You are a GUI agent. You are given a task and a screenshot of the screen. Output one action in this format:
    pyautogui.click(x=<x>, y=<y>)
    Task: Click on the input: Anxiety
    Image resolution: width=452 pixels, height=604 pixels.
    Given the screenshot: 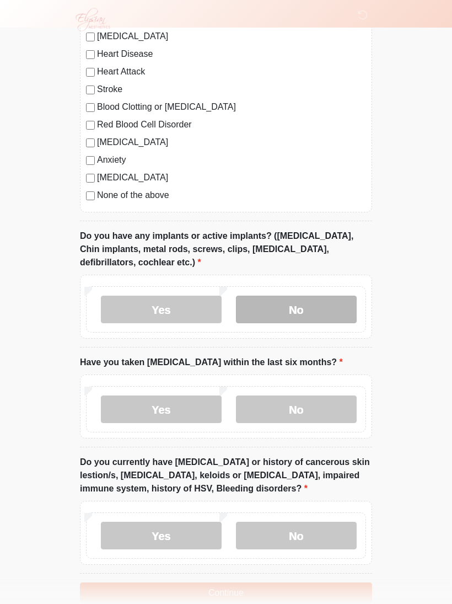 What is the action you would take?
    pyautogui.click(x=90, y=161)
    